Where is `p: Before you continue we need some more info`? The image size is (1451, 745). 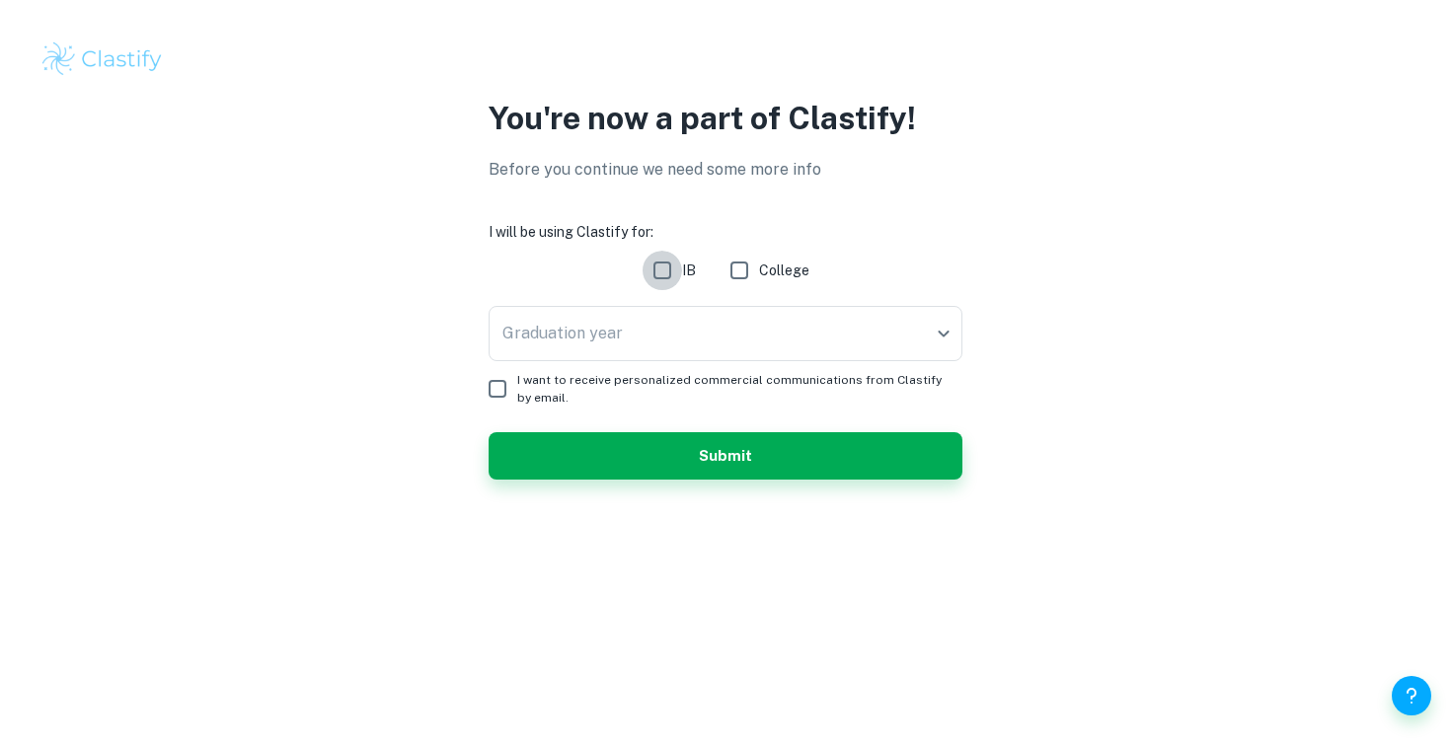
p: Before you continue we need some more info is located at coordinates (725, 170).